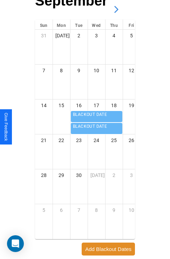  Describe the element at coordinates (44, 106) in the screenshot. I see `div: 14` at that location.